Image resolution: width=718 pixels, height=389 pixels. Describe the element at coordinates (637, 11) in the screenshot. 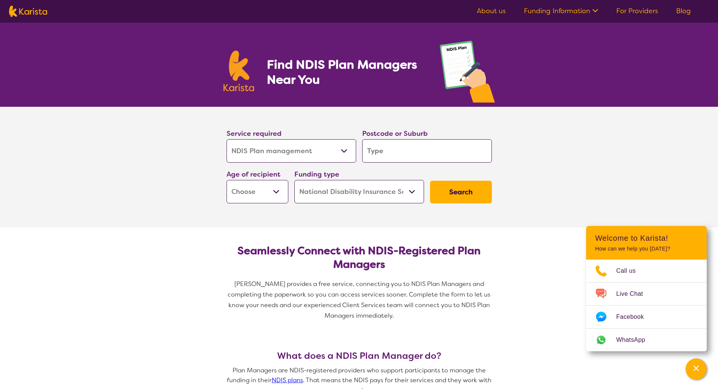

I see `a: For Providers` at that location.